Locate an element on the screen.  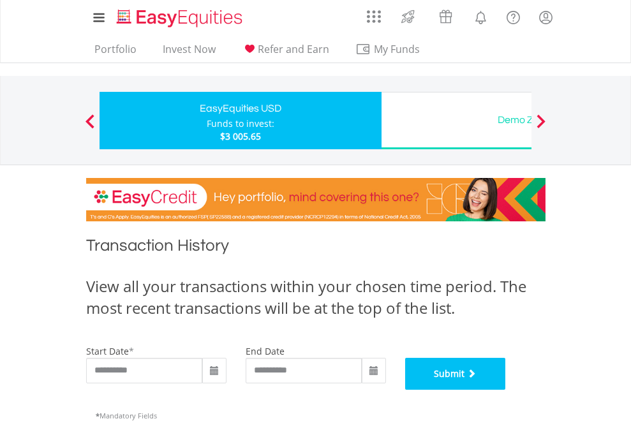
div: EasyEquities USD is located at coordinates (240, 108).